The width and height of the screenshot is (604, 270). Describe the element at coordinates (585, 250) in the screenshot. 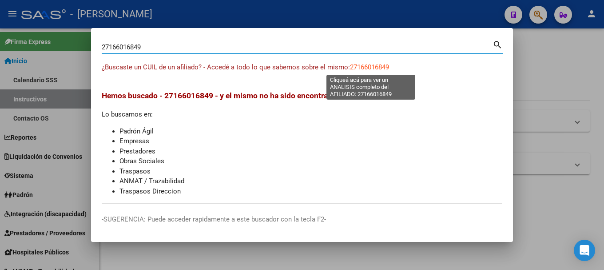

I see `div: Open Intercom Messenger` at that location.